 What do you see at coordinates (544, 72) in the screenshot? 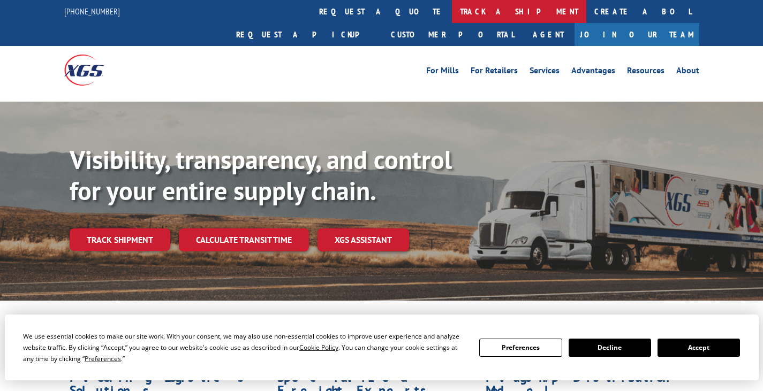
I see `a: Services` at bounding box center [544, 72].